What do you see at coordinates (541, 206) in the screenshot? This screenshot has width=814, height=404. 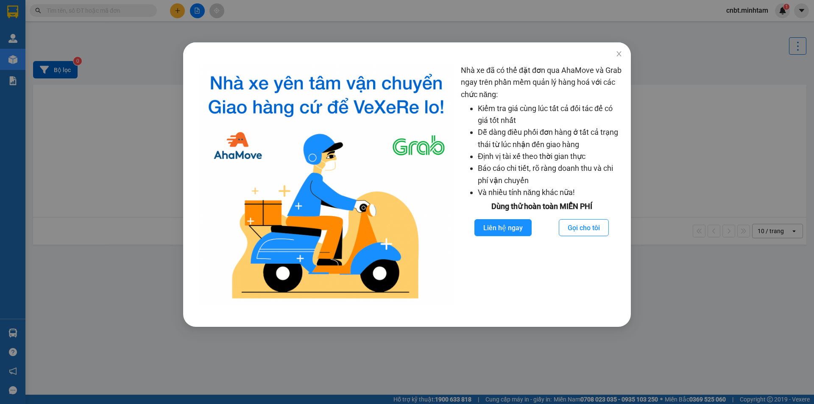 I see `div: Dùng thử hoàn toàn MIỄN PHÍ` at bounding box center [541, 206].